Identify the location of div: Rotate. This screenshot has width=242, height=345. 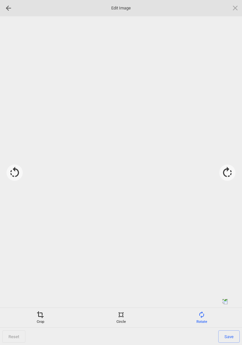
(202, 317).